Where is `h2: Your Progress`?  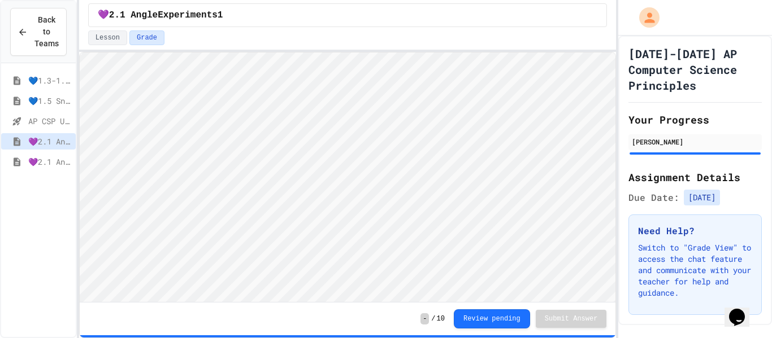 h2: Your Progress is located at coordinates (695, 120).